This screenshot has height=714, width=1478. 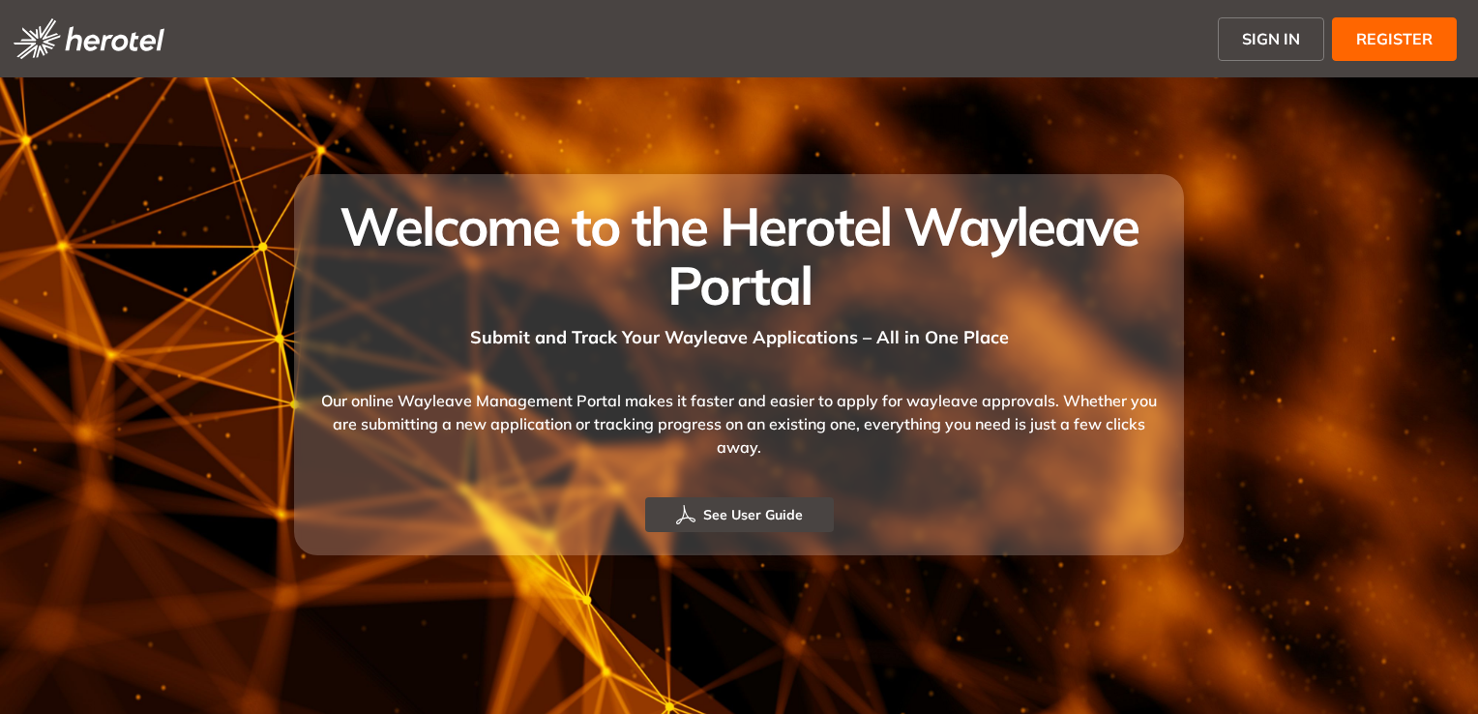 I want to click on div: Submit and Track Your Wayleave Applications – All in One Place, so click(x=739, y=332).